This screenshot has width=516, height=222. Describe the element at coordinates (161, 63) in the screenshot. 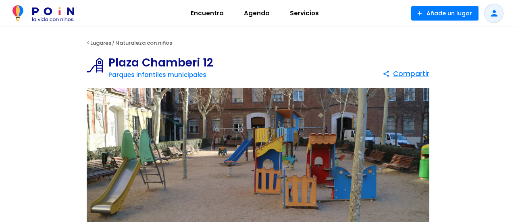

I see `h1: Plaza Chamberi 12` at that location.